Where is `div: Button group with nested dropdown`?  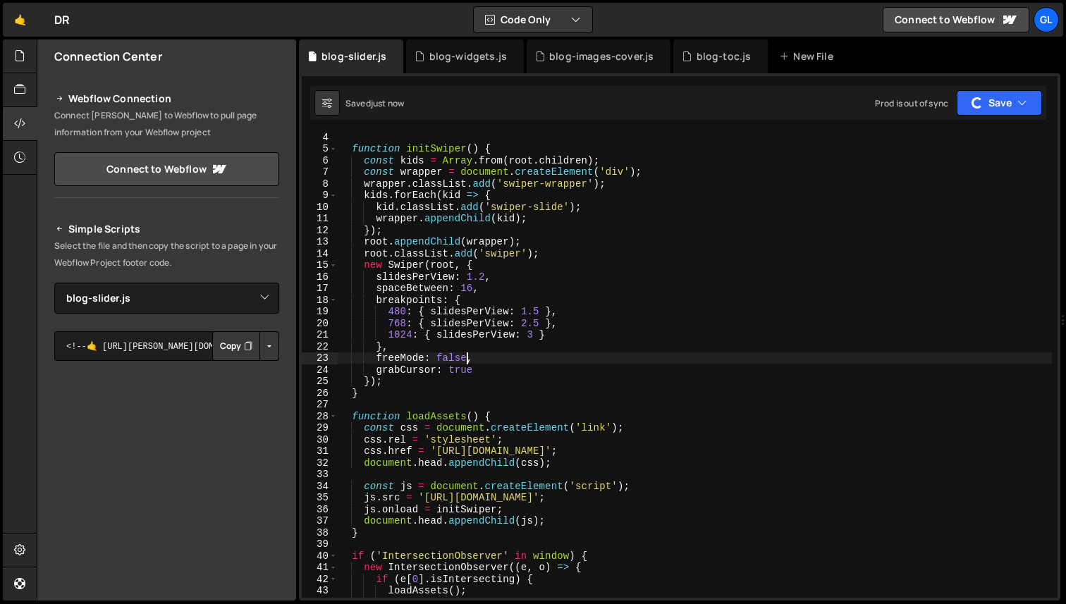 div: Button group with nested dropdown is located at coordinates (245, 346).